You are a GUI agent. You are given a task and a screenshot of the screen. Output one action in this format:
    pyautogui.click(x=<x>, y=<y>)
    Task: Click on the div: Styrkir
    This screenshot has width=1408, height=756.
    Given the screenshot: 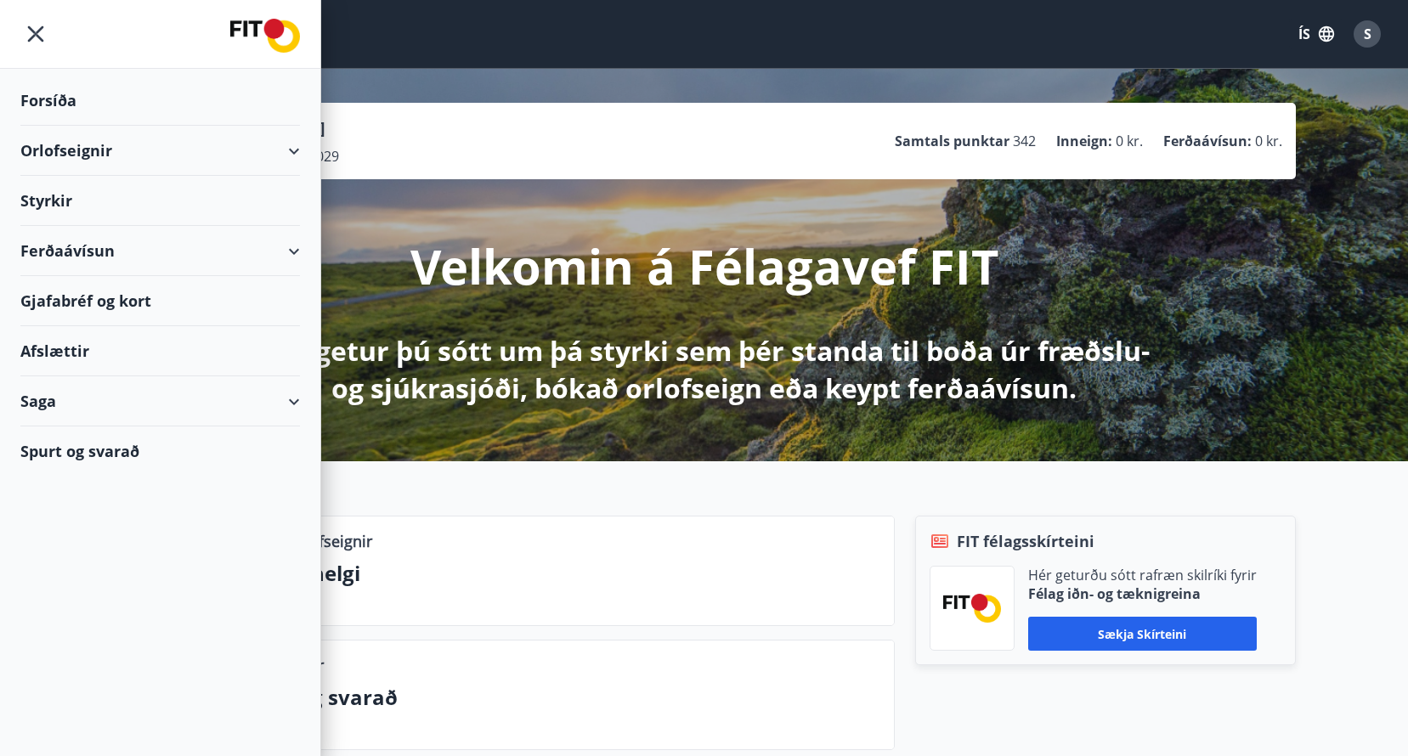 What is the action you would take?
    pyautogui.click(x=160, y=201)
    